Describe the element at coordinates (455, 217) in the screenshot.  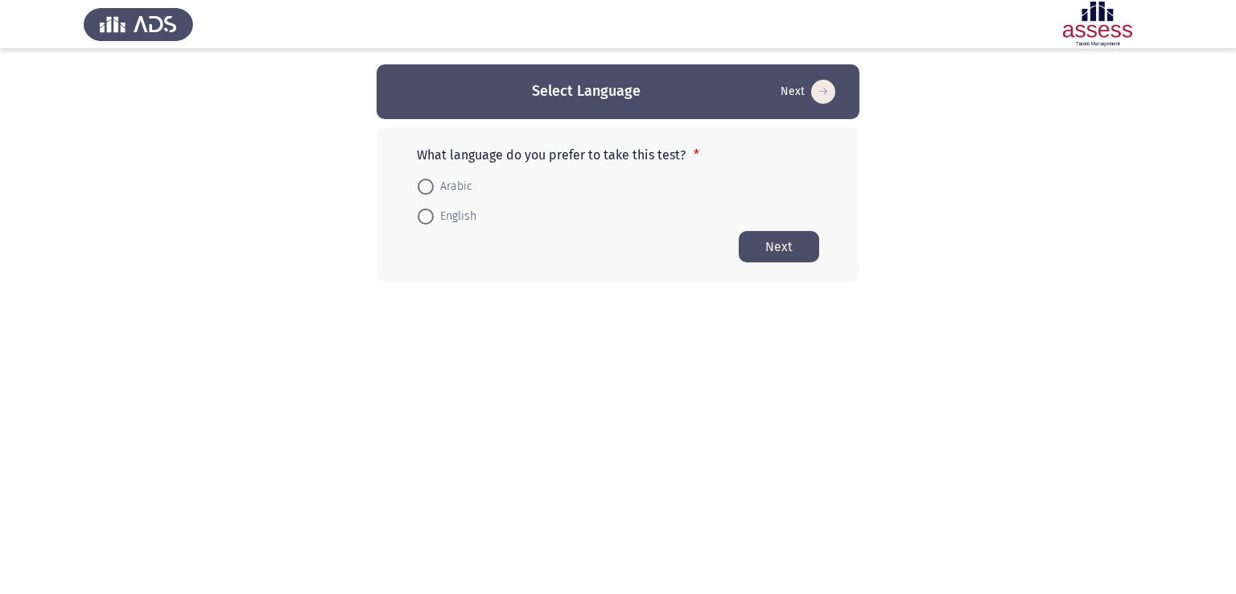
I see `span: English` at that location.